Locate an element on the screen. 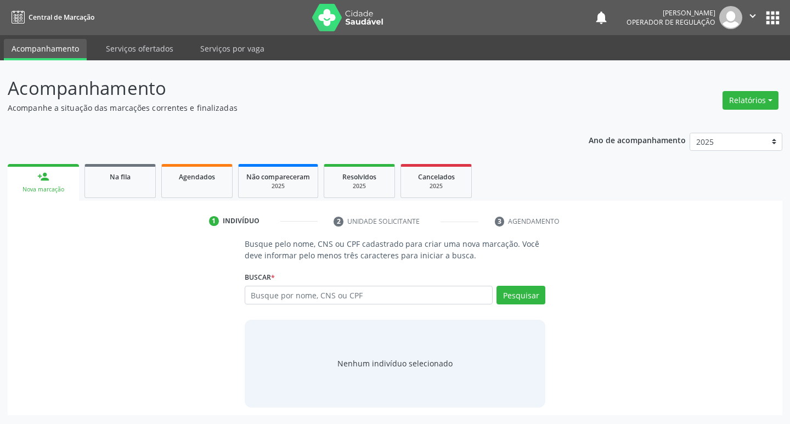 This screenshot has height=424, width=790. img: img is located at coordinates (731, 18).